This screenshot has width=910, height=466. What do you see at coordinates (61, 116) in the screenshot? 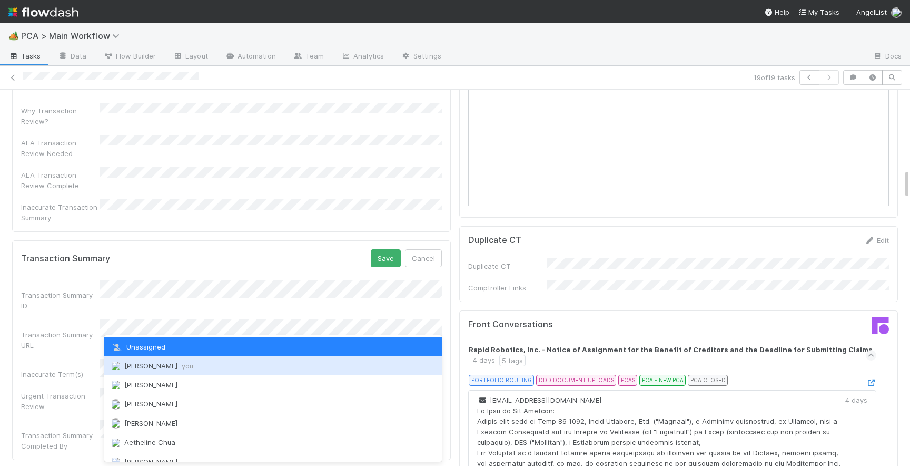
I see `div: Why Transaction Review?` at bounding box center [61, 116].